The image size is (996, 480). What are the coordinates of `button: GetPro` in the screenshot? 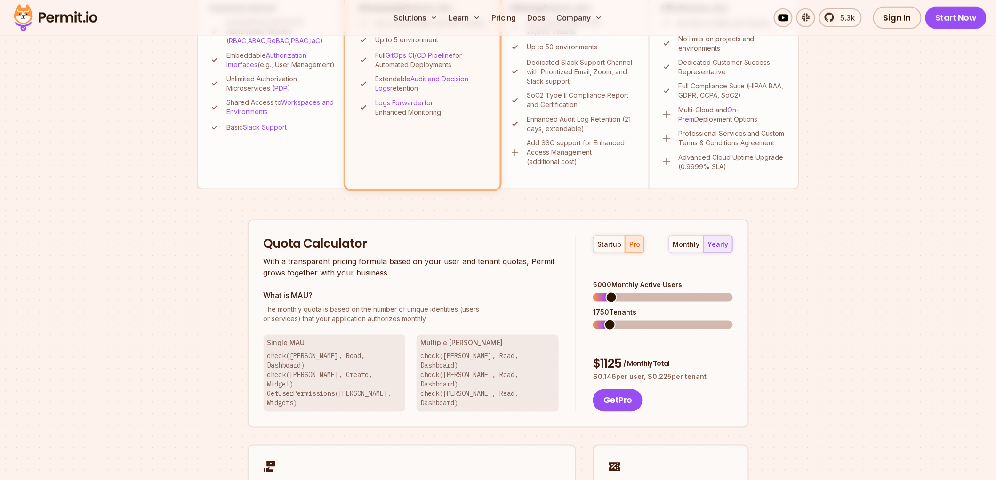 It's located at (617, 401).